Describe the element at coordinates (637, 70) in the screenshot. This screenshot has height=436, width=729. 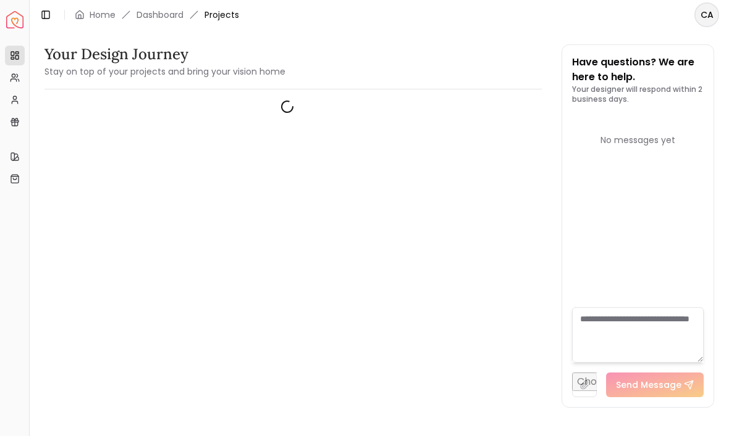
I see `p: Have questions? We are here to help.` at that location.